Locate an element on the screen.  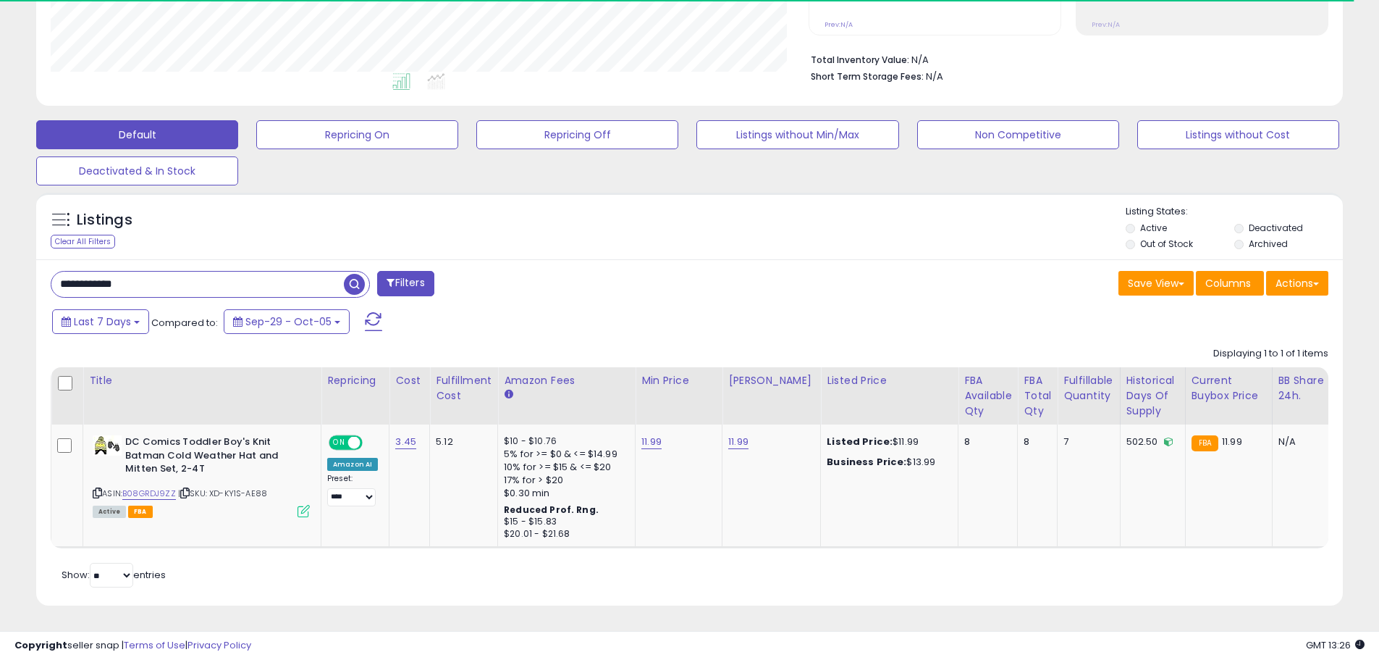
div: Min Price is located at coordinates (678, 380).